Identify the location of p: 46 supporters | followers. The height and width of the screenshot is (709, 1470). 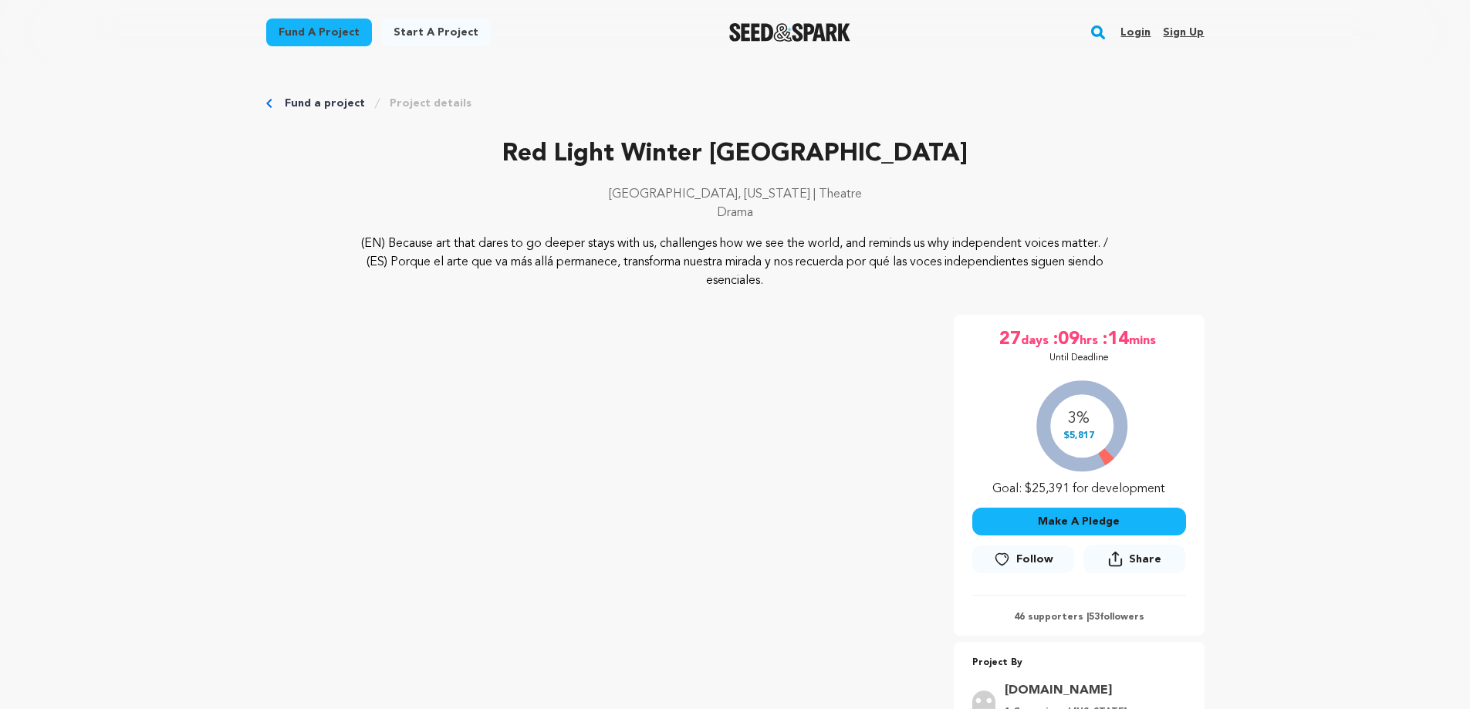
(1079, 617).